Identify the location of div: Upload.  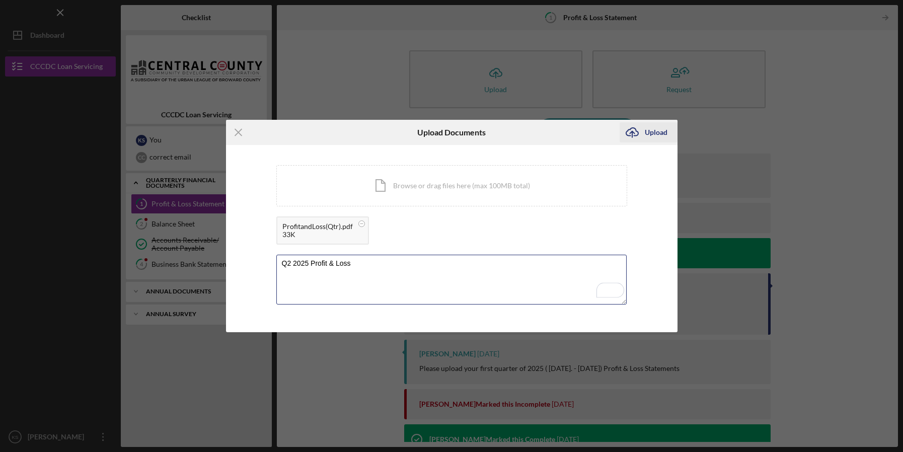
(656, 132).